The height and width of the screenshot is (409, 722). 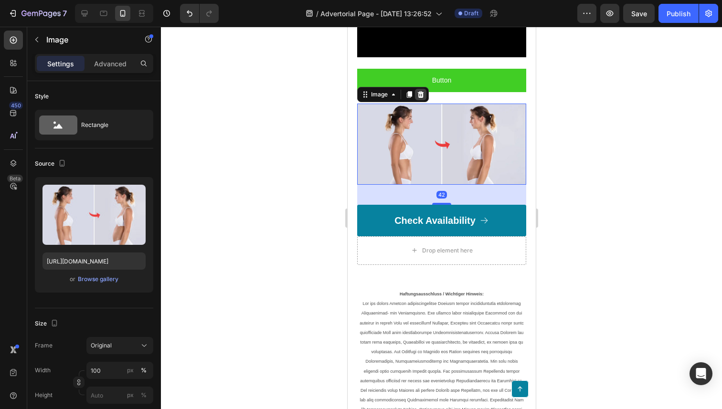 What do you see at coordinates (98, 279) in the screenshot?
I see `div: Browse gallery` at bounding box center [98, 279].